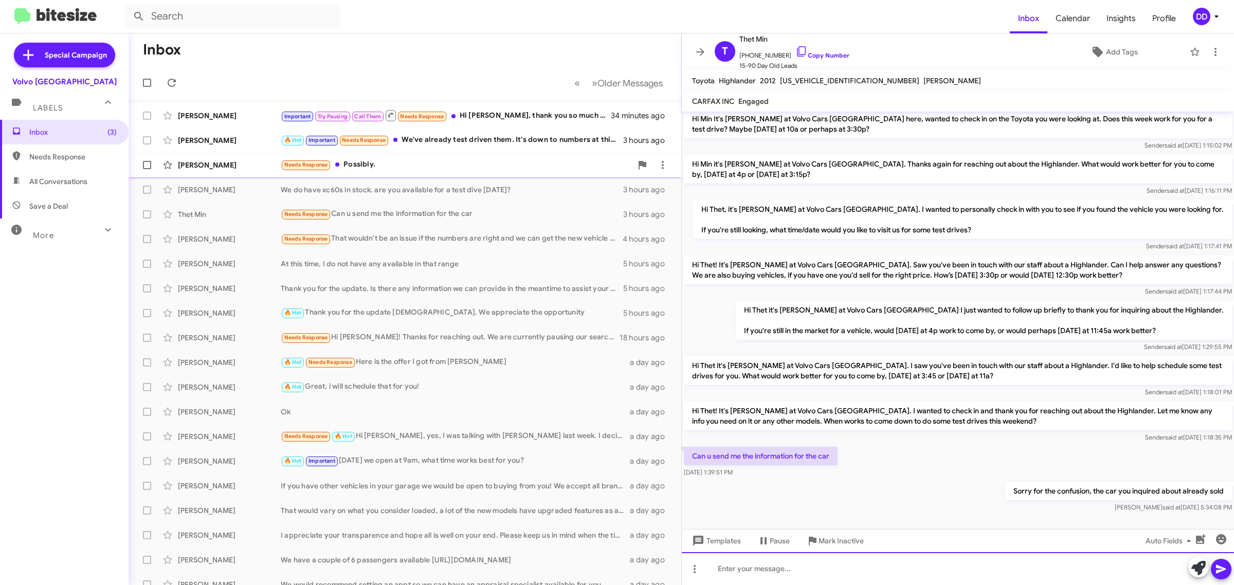 The image size is (1234, 585). What do you see at coordinates (737, 81) in the screenshot?
I see `span: Highlander` at bounding box center [737, 81].